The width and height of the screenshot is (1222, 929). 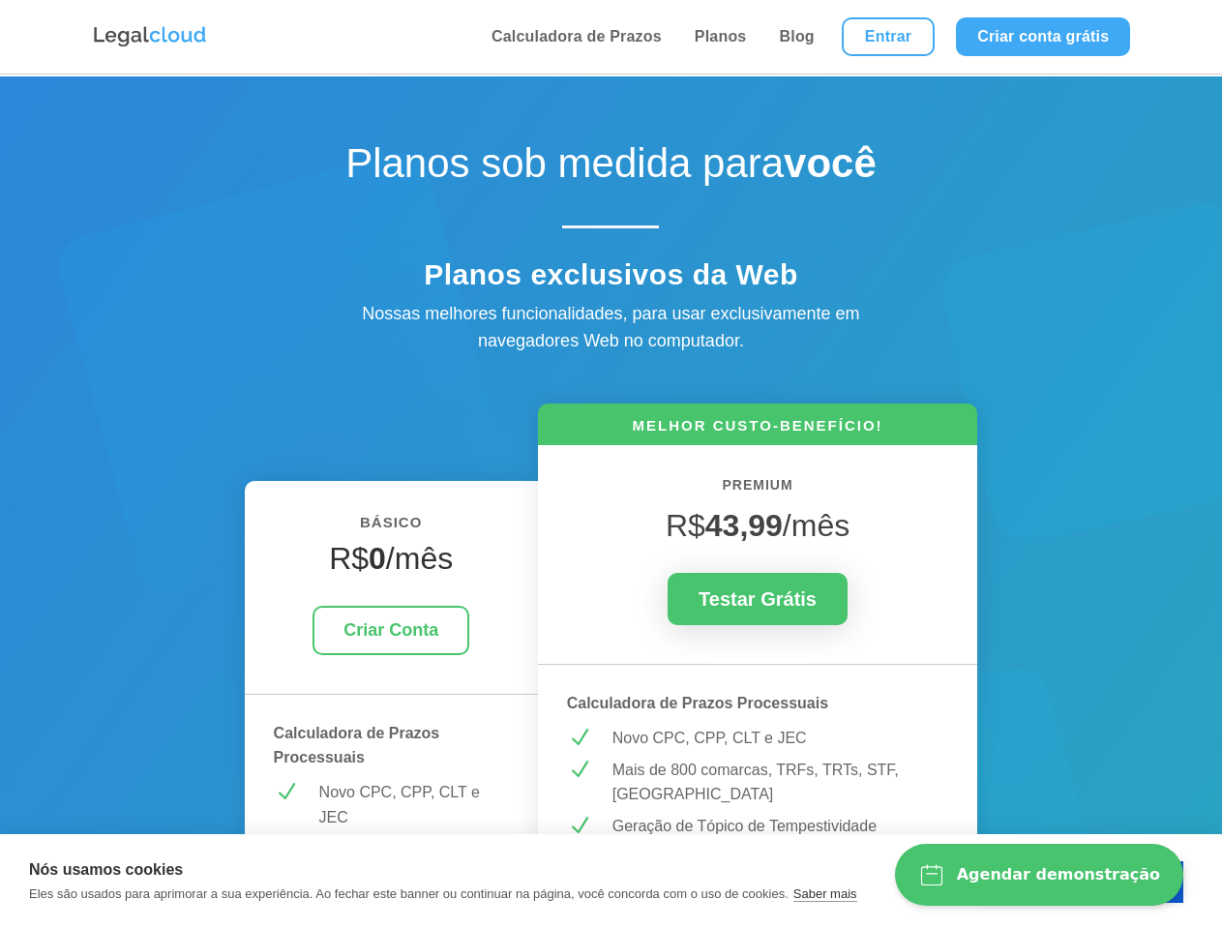 What do you see at coordinates (408, 893) in the screenshot?
I see `p: Eles são usados para aprimorar a sua experiência. Ao fechar este banner ou continuar na página, v...` at bounding box center [408, 893].